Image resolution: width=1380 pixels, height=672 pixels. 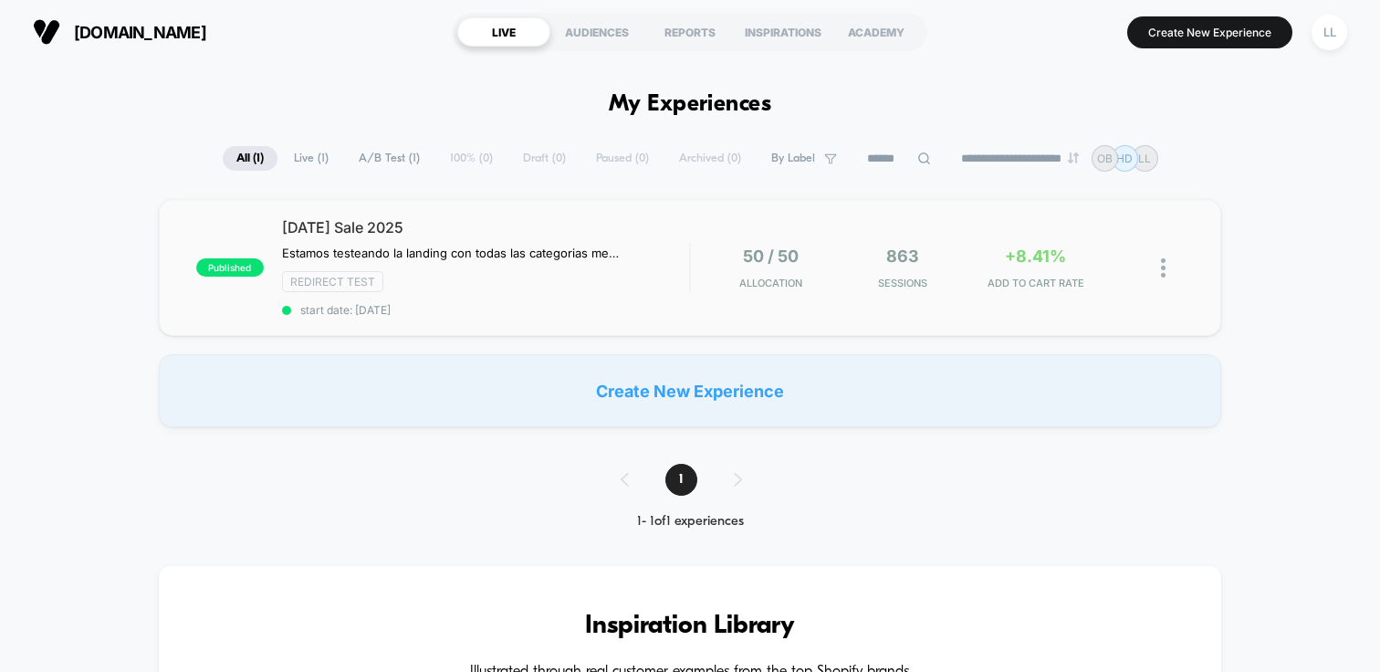 What do you see at coordinates (1104, 158) in the screenshot?
I see `p: OB` at bounding box center [1104, 158].